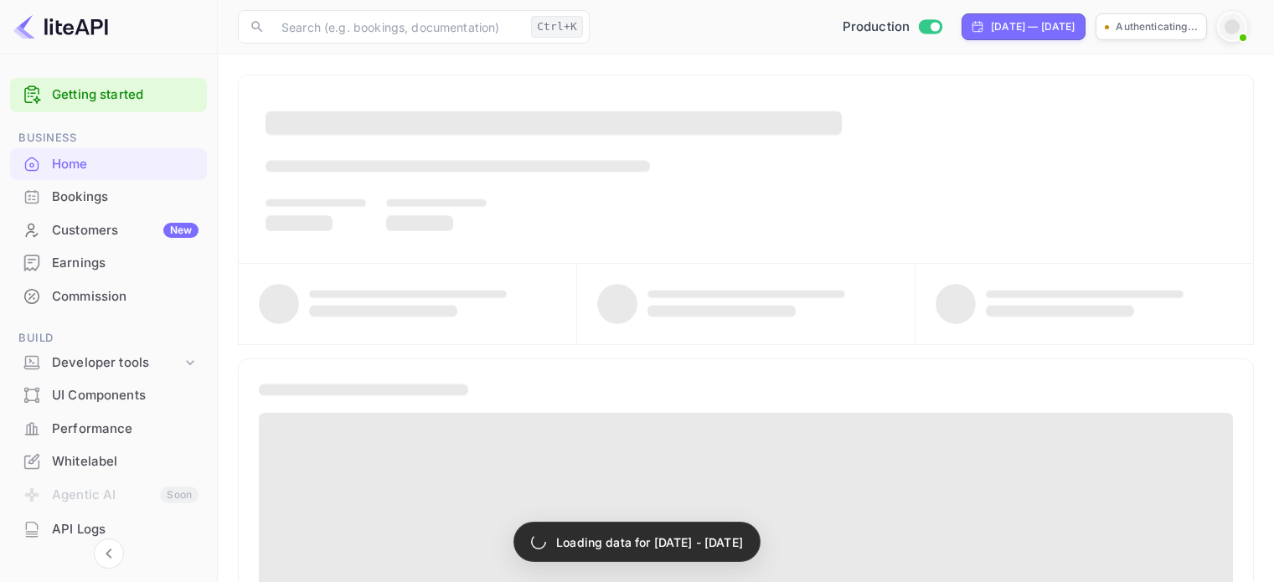 This screenshot has height=582, width=1274. What do you see at coordinates (108, 196) in the screenshot?
I see `a: Bookings` at bounding box center [108, 196].